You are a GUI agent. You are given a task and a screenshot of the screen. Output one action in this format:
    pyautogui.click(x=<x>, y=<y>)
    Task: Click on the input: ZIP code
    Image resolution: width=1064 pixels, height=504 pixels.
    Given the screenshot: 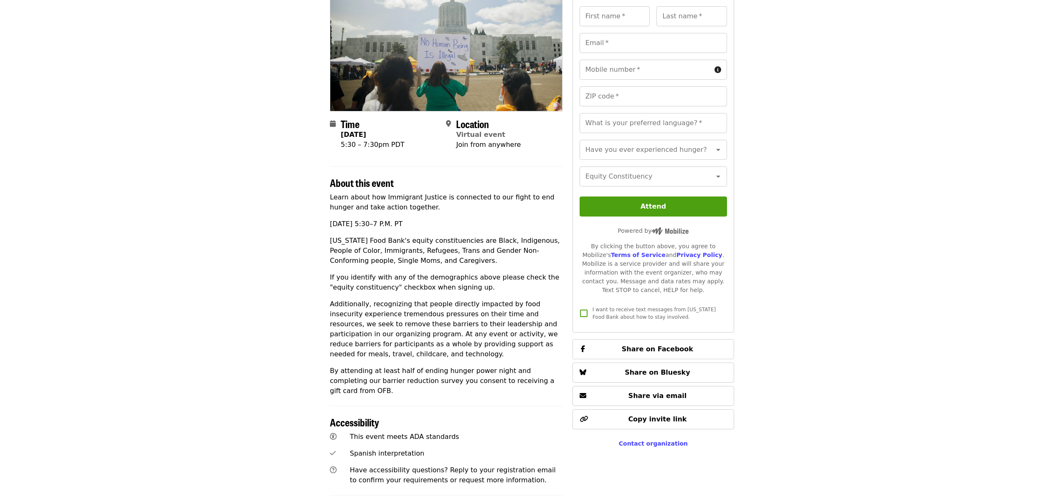 What is the action you would take?
    pyautogui.click(x=653, y=96)
    